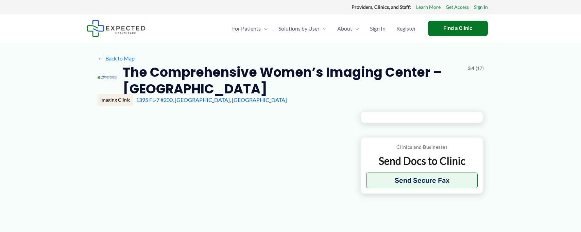  What do you see at coordinates (246, 29) in the screenshot?
I see `span: For Patients` at bounding box center [246, 29].